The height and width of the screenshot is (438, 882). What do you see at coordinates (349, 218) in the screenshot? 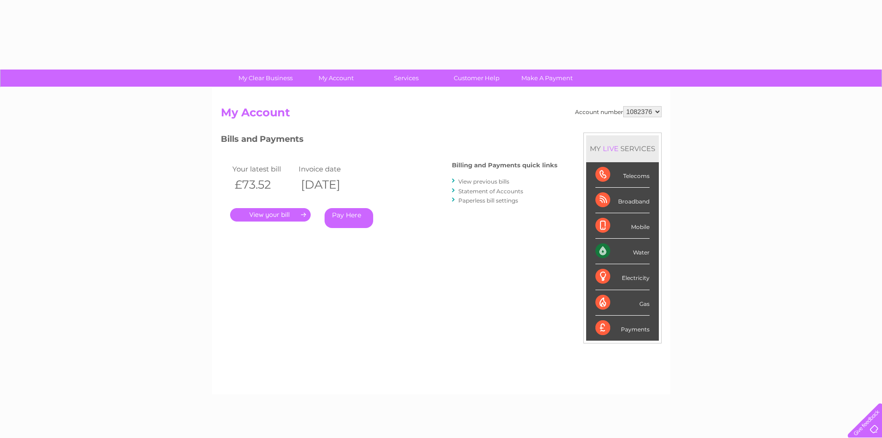
I see `a: Pay Here` at bounding box center [349, 218].